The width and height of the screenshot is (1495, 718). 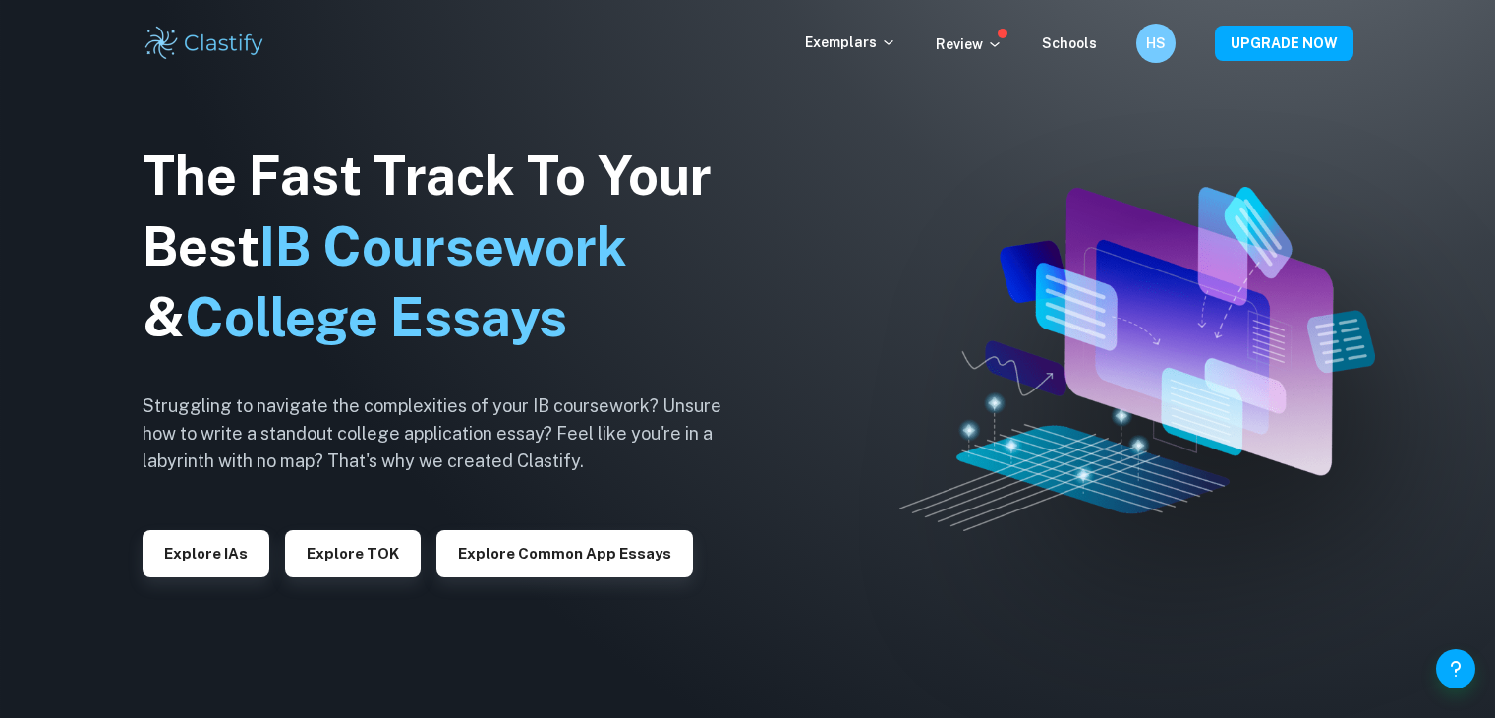 I want to click on button: Explore IAs, so click(x=205, y=553).